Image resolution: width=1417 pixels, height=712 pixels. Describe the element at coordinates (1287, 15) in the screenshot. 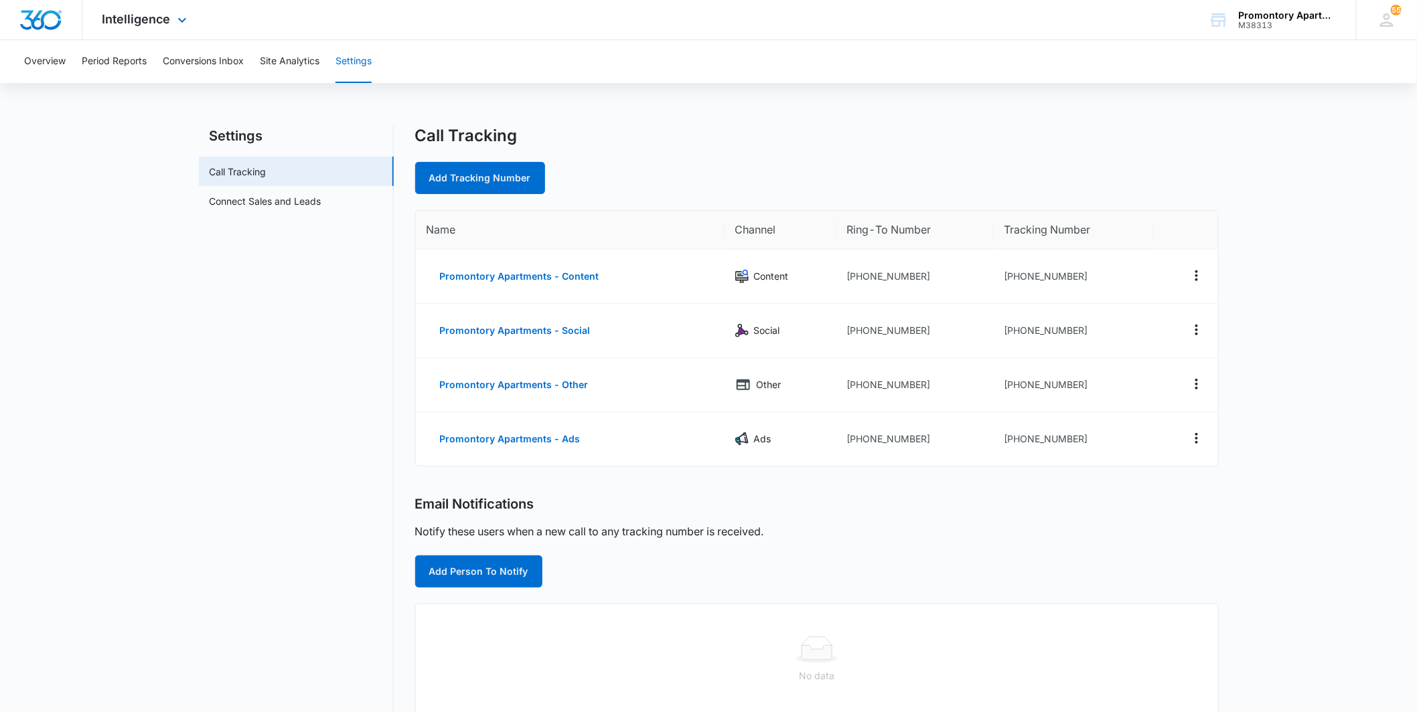

I see `div: account name` at that location.